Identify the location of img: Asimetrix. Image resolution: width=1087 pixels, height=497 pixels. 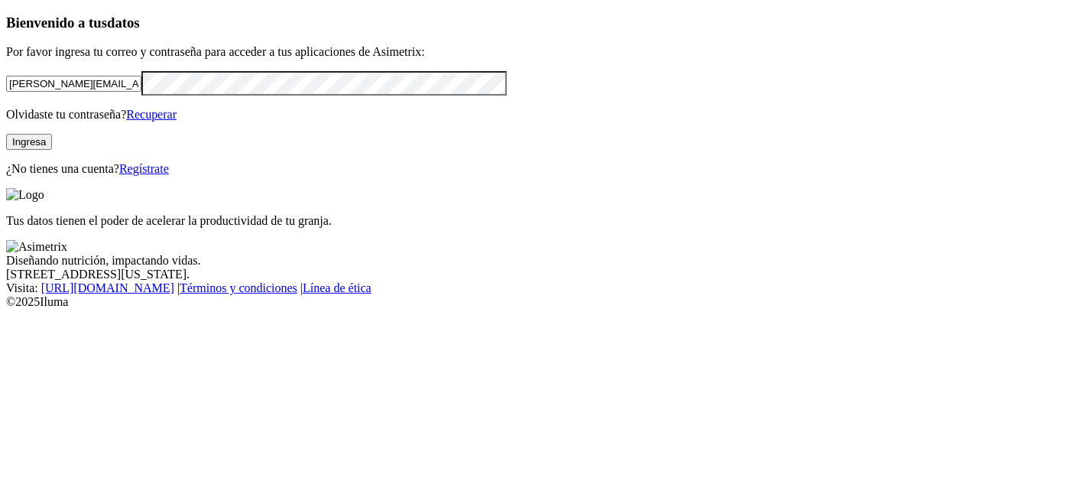
(37, 247).